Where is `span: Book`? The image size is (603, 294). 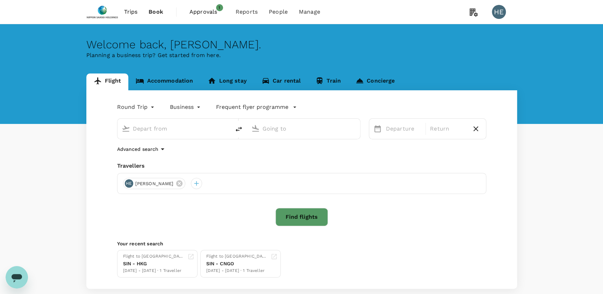
span: Book is located at coordinates (156, 12).